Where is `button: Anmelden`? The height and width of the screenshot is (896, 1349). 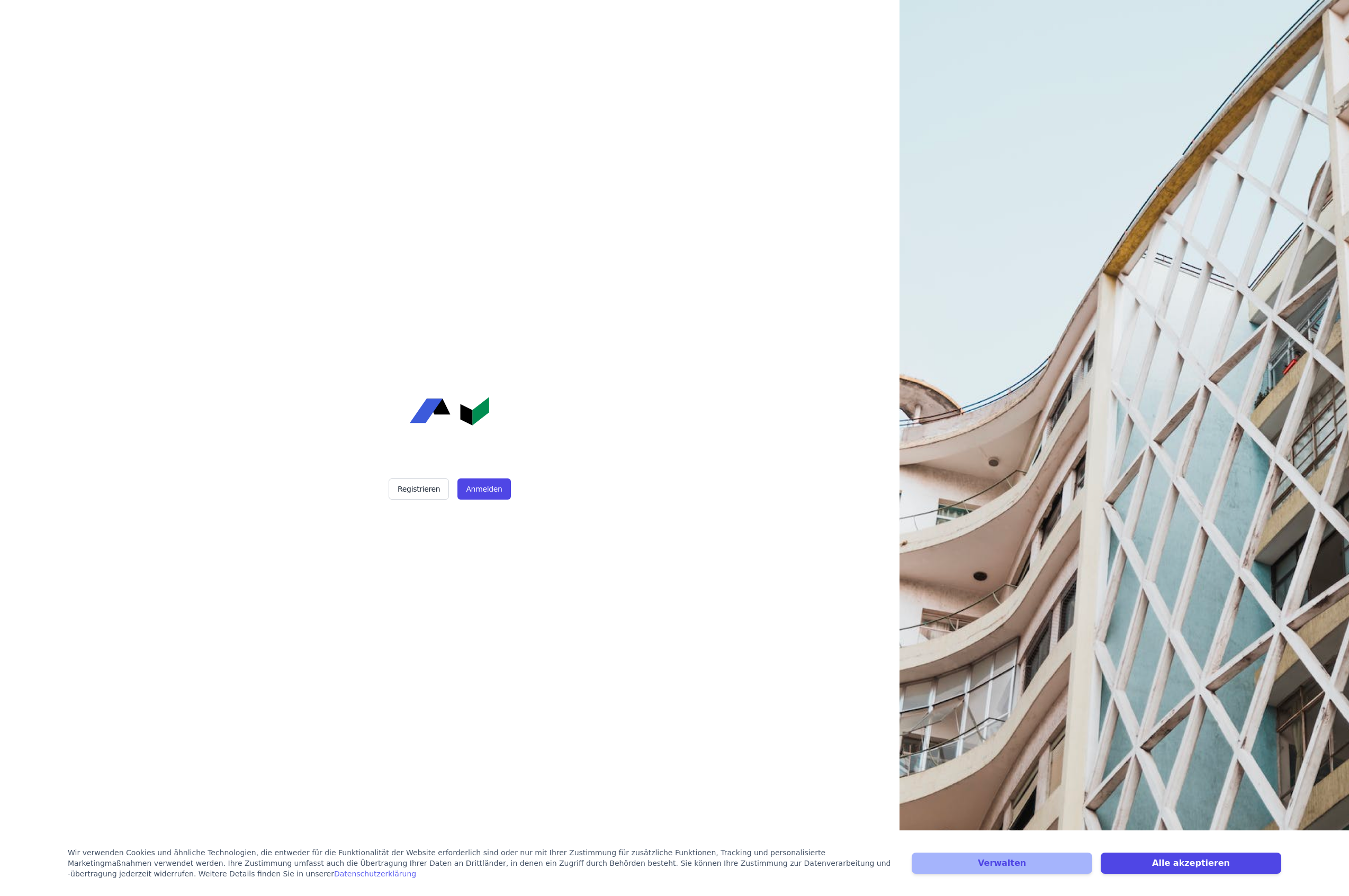
button: Anmelden is located at coordinates (484, 489).